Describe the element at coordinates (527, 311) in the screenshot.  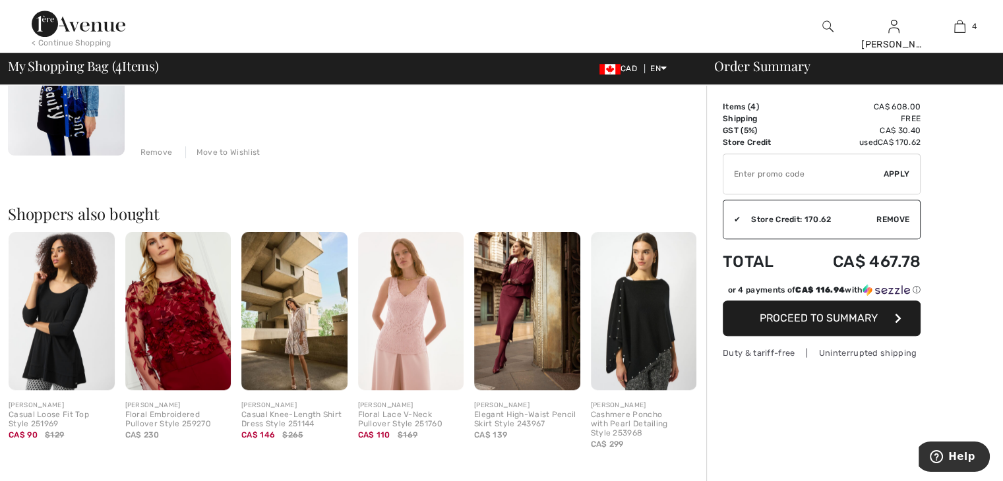
I see `img: Elegant High-Waist Pencil Skirt Style 243967` at that location.